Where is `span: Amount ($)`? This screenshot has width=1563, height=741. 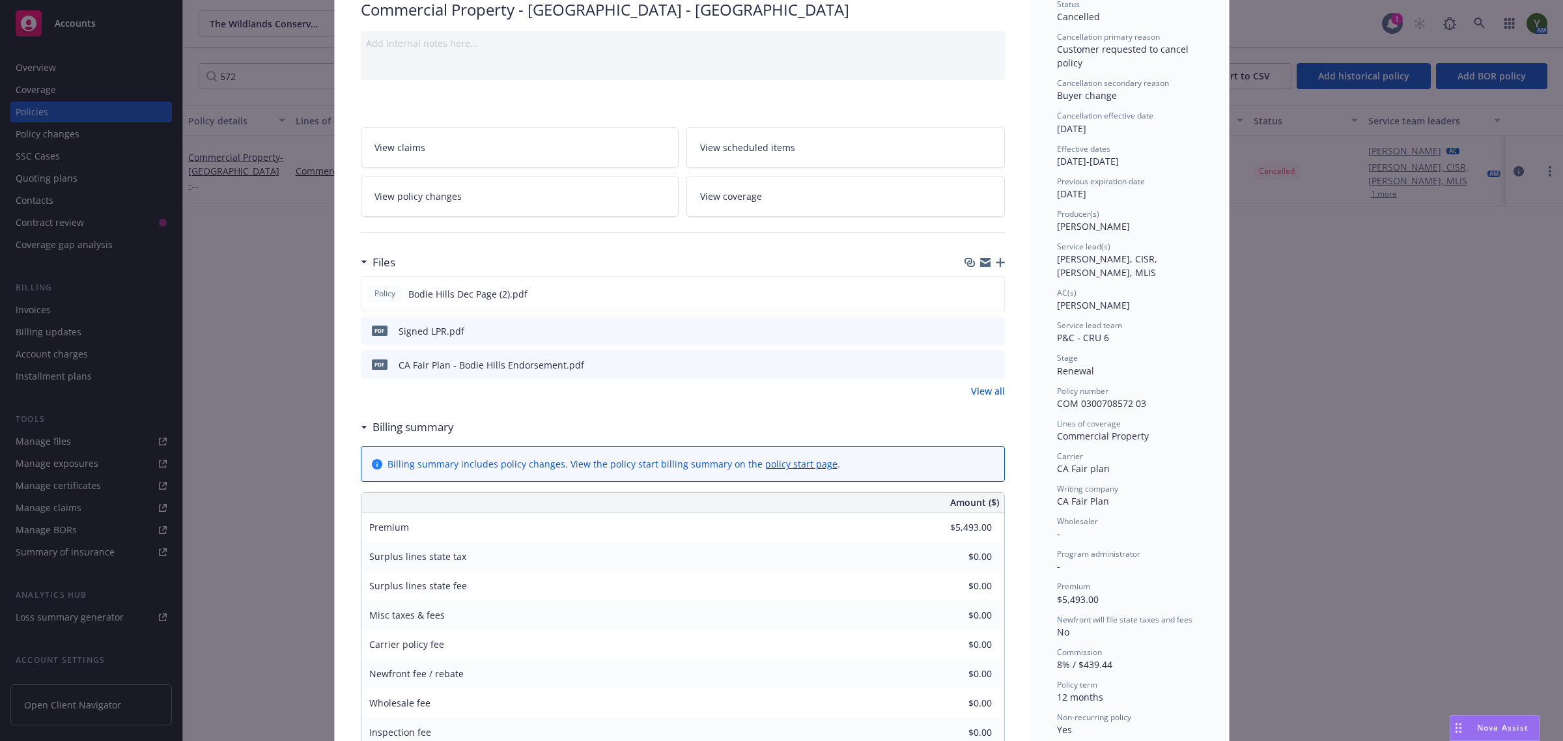
span: Amount ($) is located at coordinates (974, 502).